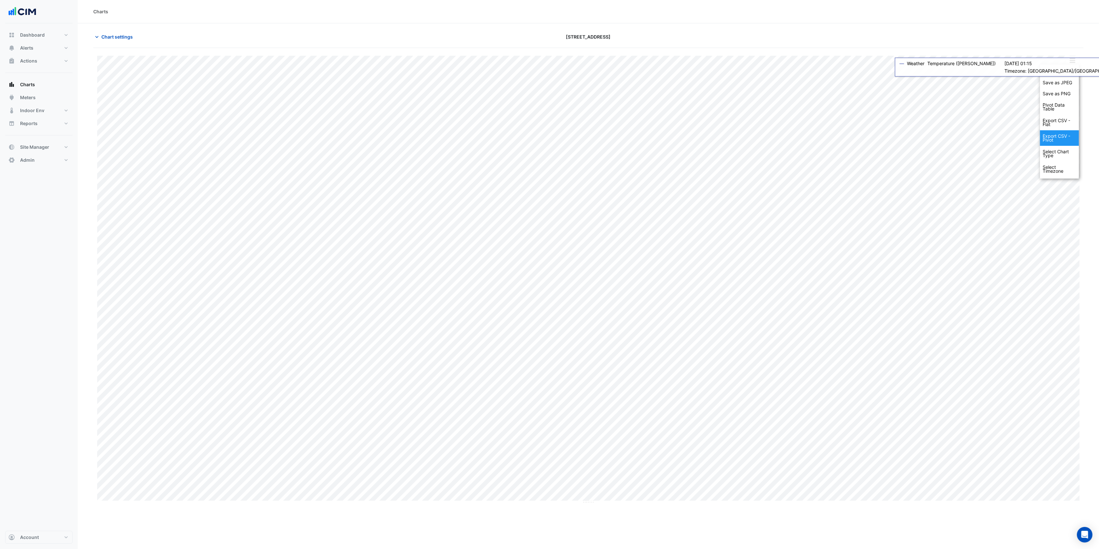 The height and width of the screenshot is (549, 1099). What do you see at coordinates (12, 35) in the screenshot?
I see `app-icon: Dashboard` at bounding box center [12, 35].